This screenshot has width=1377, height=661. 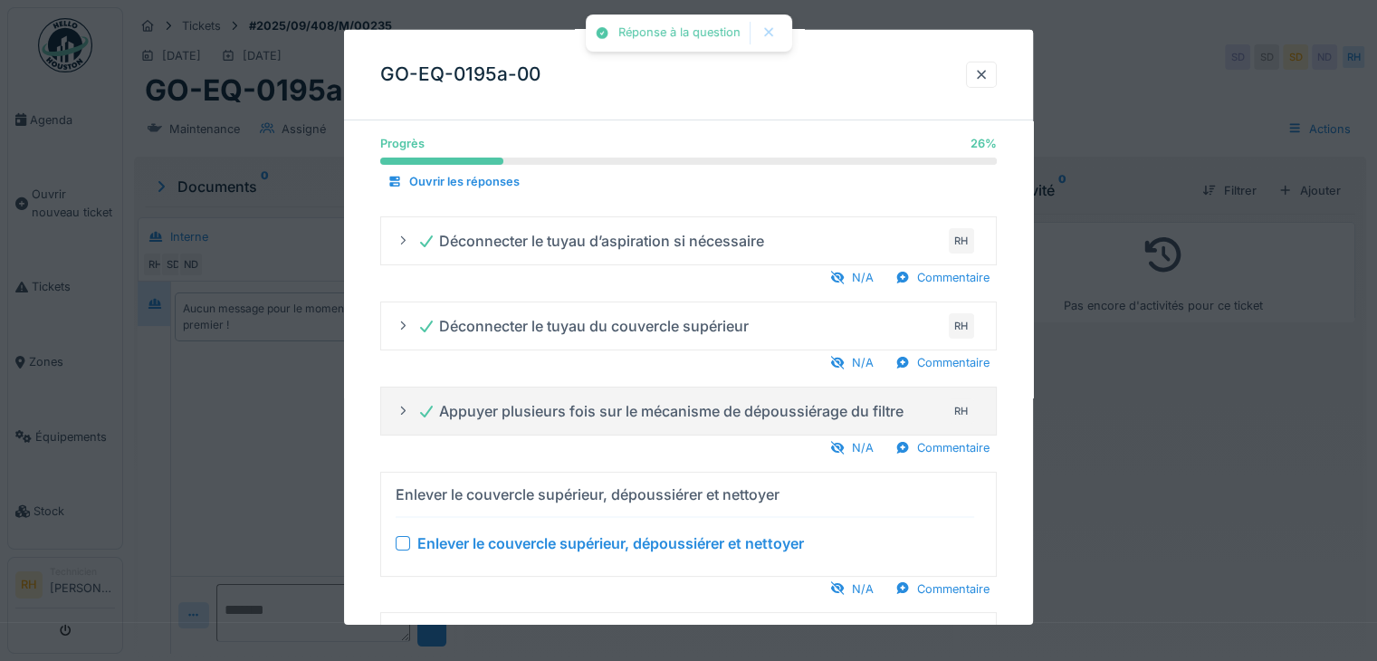 I want to click on div: 26 %, so click(x=983, y=143).